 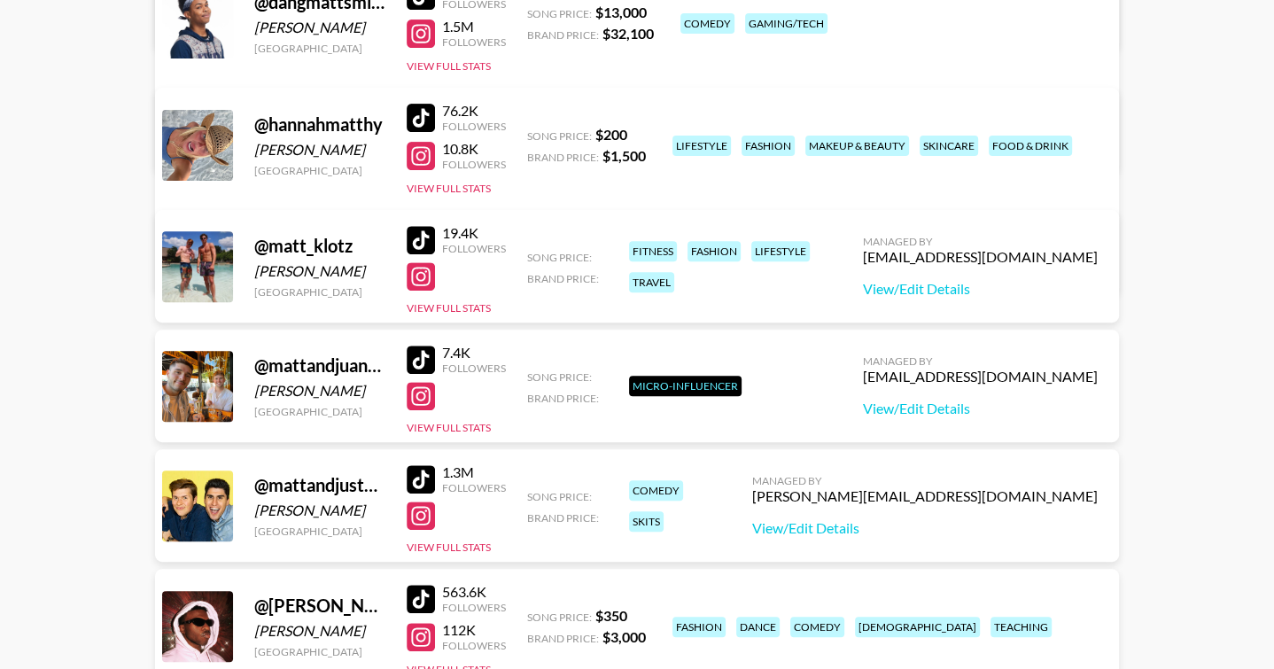 What do you see at coordinates (320, 365) in the screenshot?
I see `div: @ mattandjuanvinyl` at bounding box center [320, 365].